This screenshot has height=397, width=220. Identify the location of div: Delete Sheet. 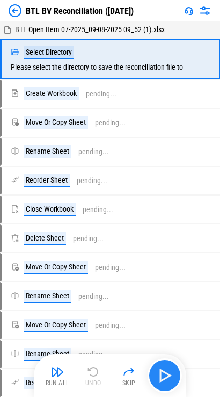
(45, 239).